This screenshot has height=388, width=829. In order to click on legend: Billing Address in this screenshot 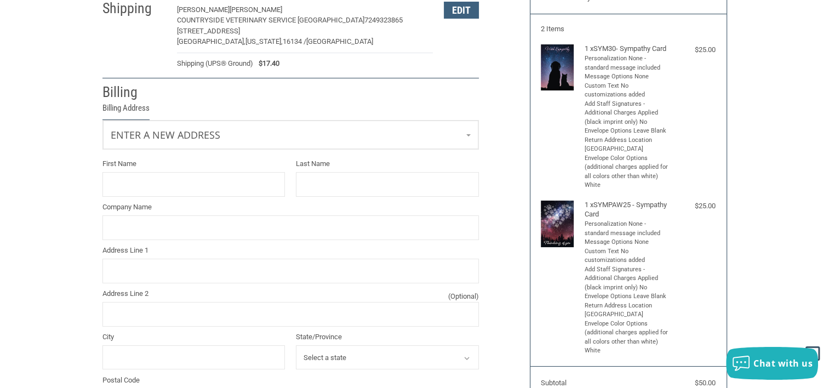, I will do `click(126, 111)`.